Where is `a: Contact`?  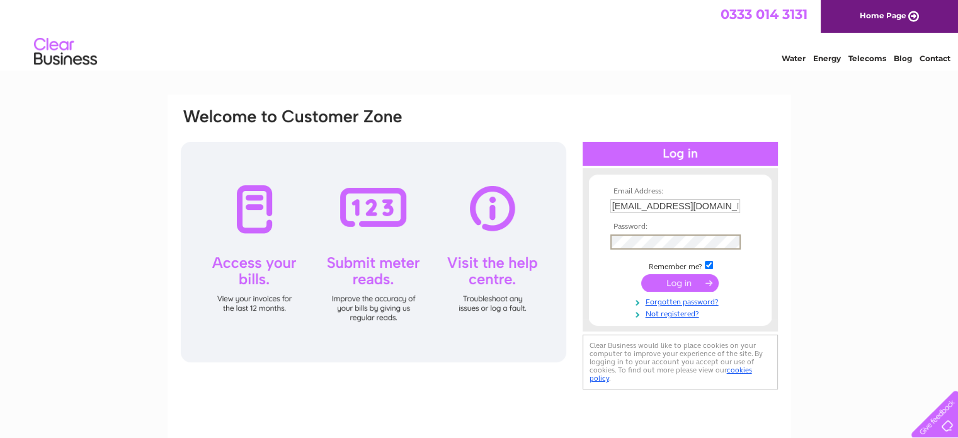
a: Contact is located at coordinates (935, 58).